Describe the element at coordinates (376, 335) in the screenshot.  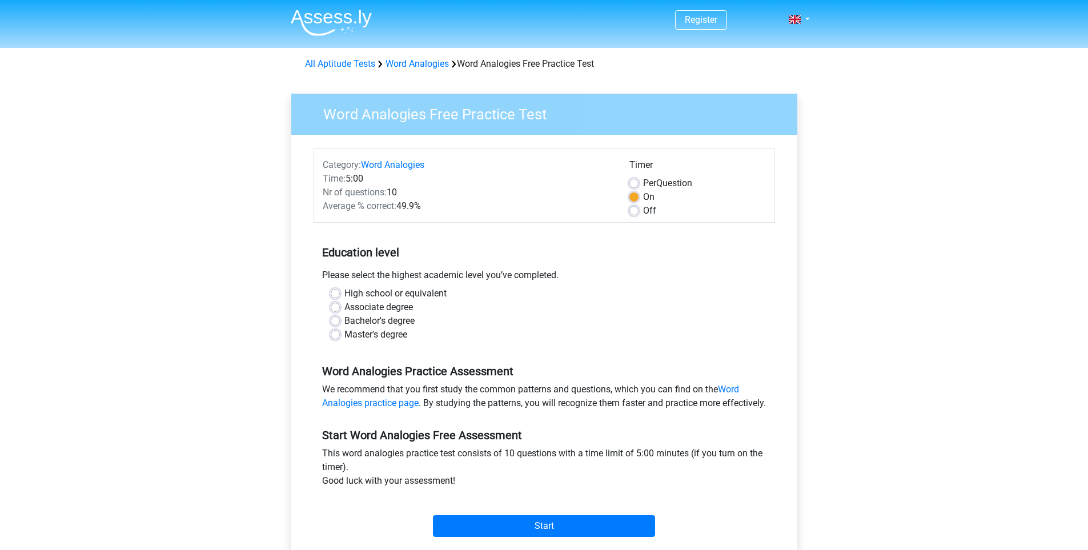
I see `label: Master's degree` at that location.